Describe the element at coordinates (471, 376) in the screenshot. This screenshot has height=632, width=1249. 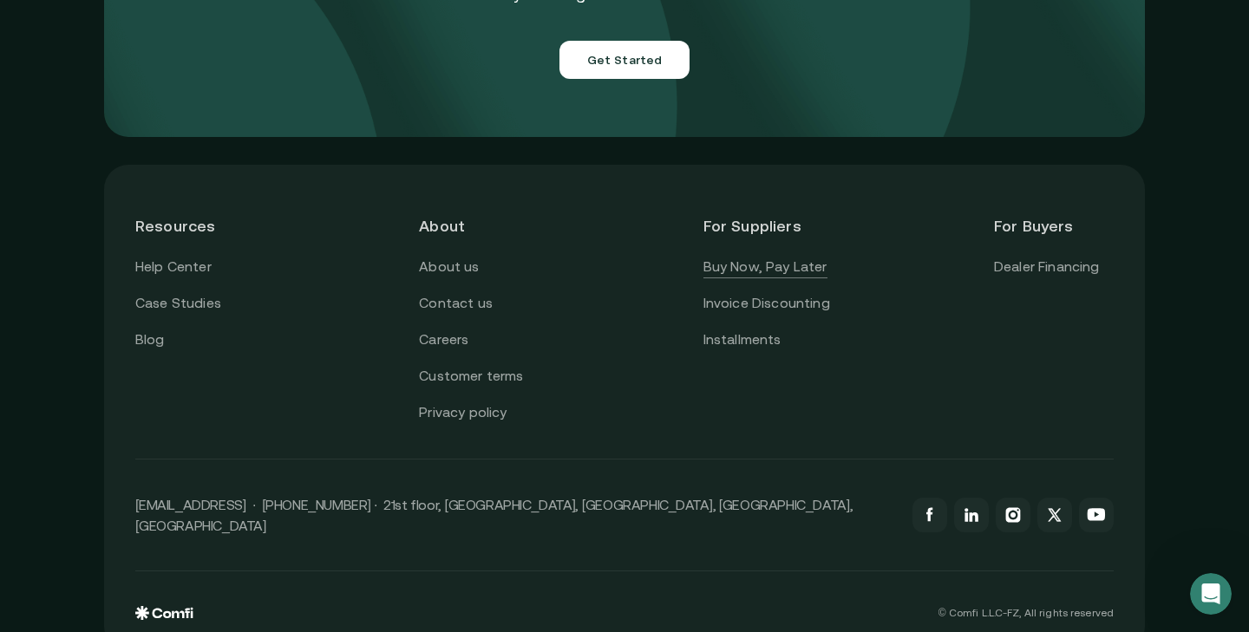
I see `a: Customer terms` at that location.